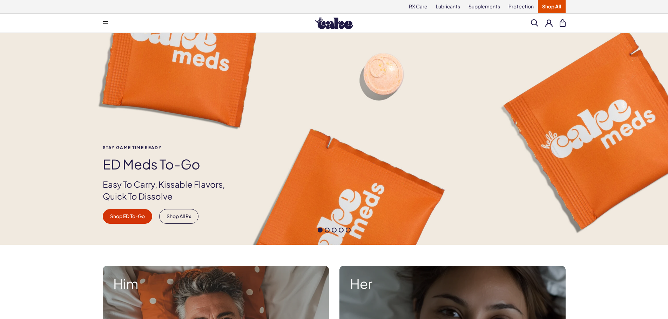  What do you see at coordinates (170, 148) in the screenshot?
I see `span: Stay Game time ready` at bounding box center [170, 148].